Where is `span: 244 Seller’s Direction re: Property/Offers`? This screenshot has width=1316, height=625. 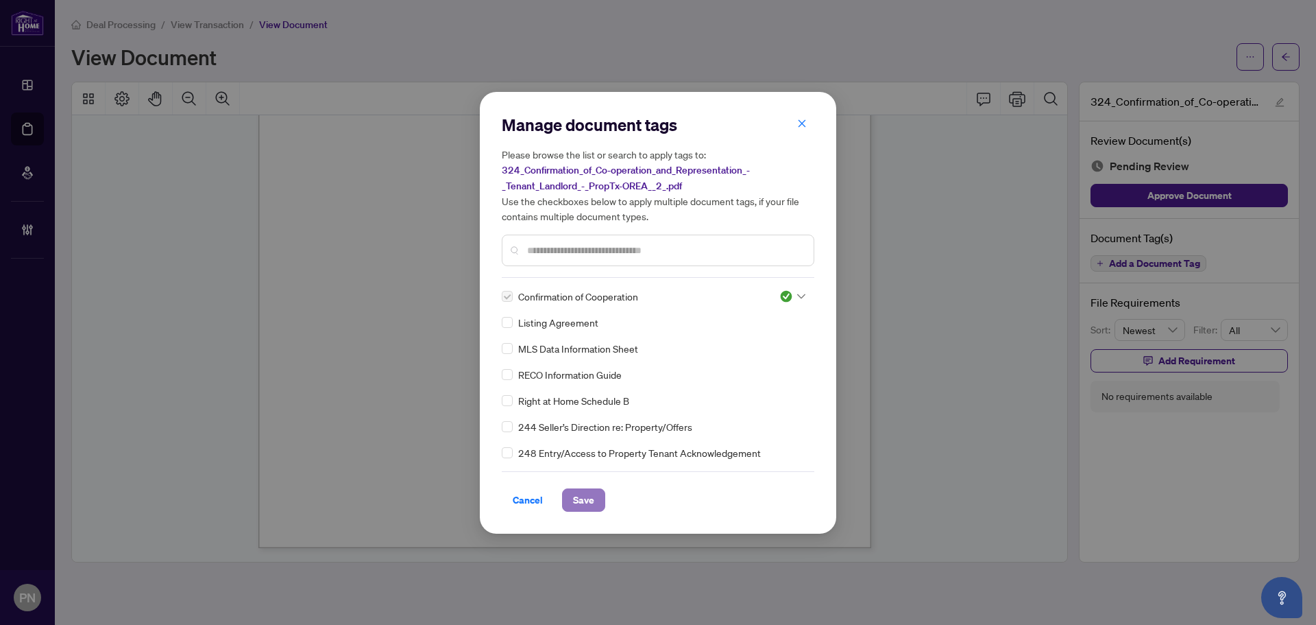 span: 244 Seller’s Direction re: Property/Offers is located at coordinates (605, 426).